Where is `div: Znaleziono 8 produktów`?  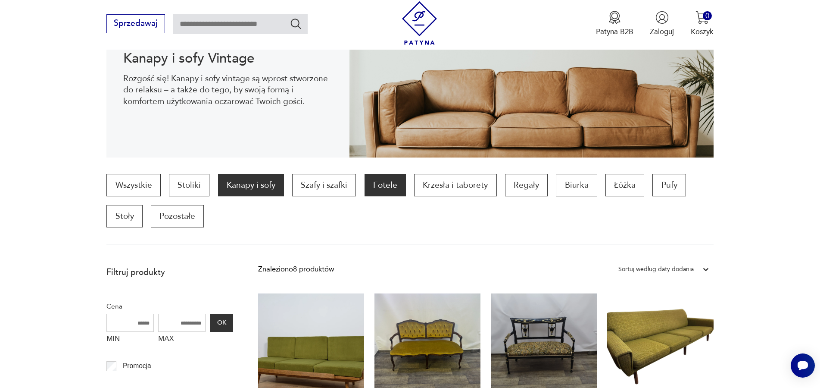 div: Znaleziono 8 produktów is located at coordinates (296, 269).